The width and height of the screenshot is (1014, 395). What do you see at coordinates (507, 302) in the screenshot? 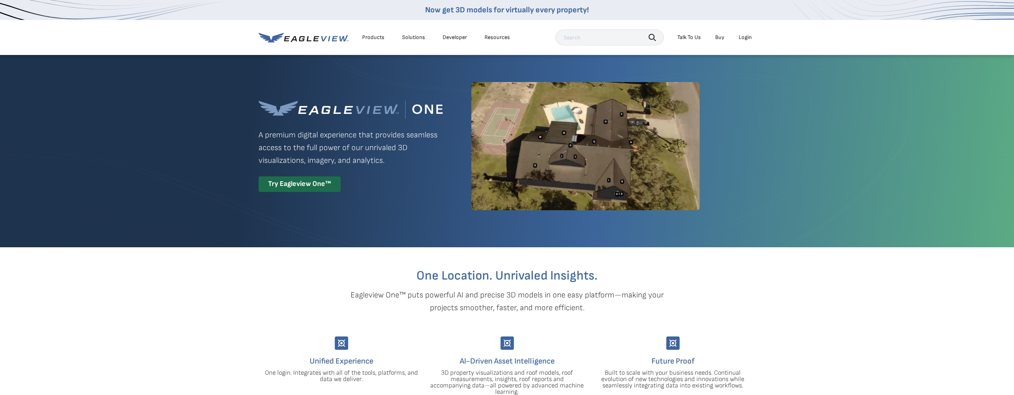
I see `p: Eagleview One™ puts powerful AI and precise 3D models in one easy platform—making your projects s...` at bounding box center [507, 302].